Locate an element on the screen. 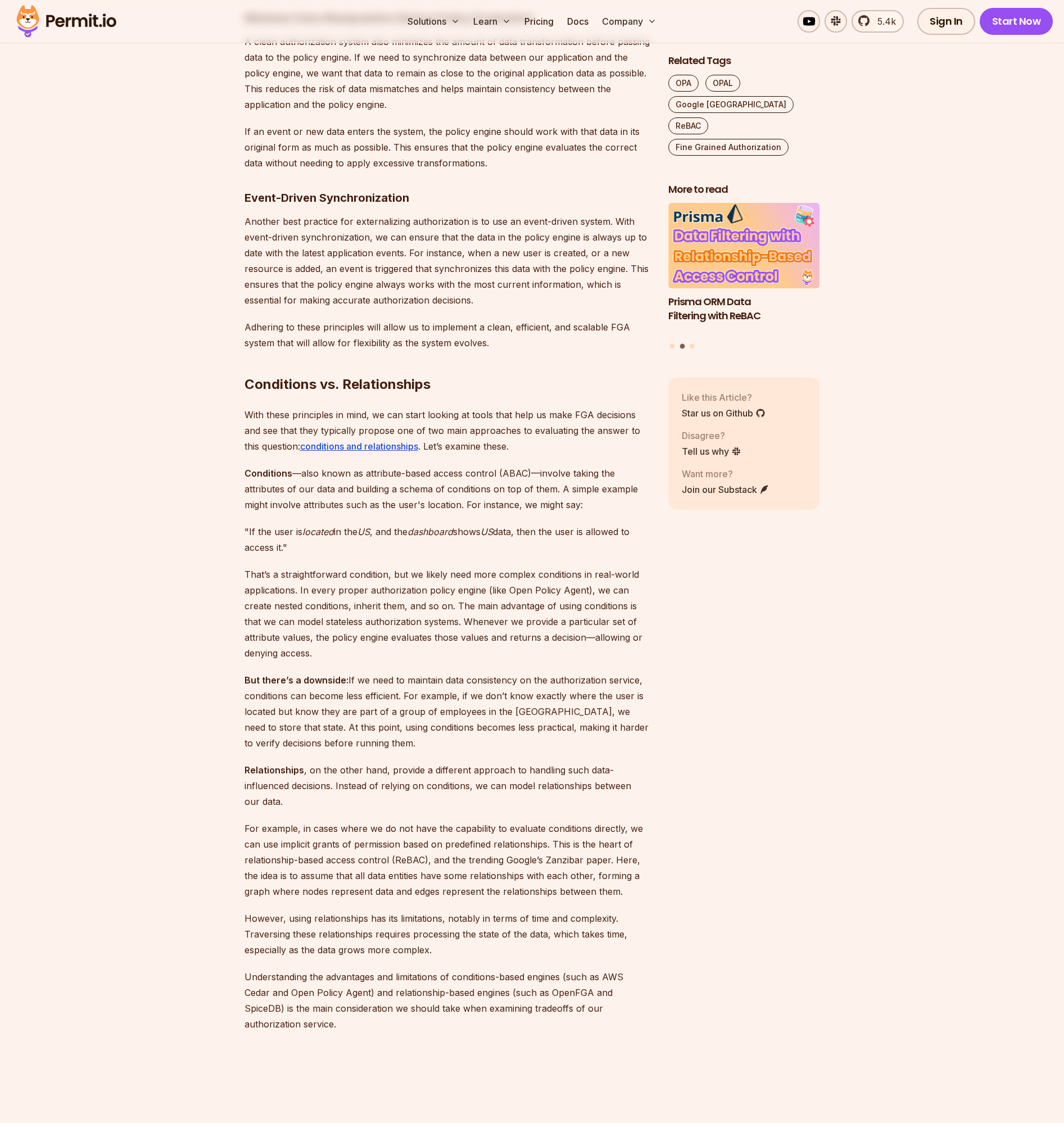 The width and height of the screenshot is (1064, 1123). button: Learn is located at coordinates (492, 21).